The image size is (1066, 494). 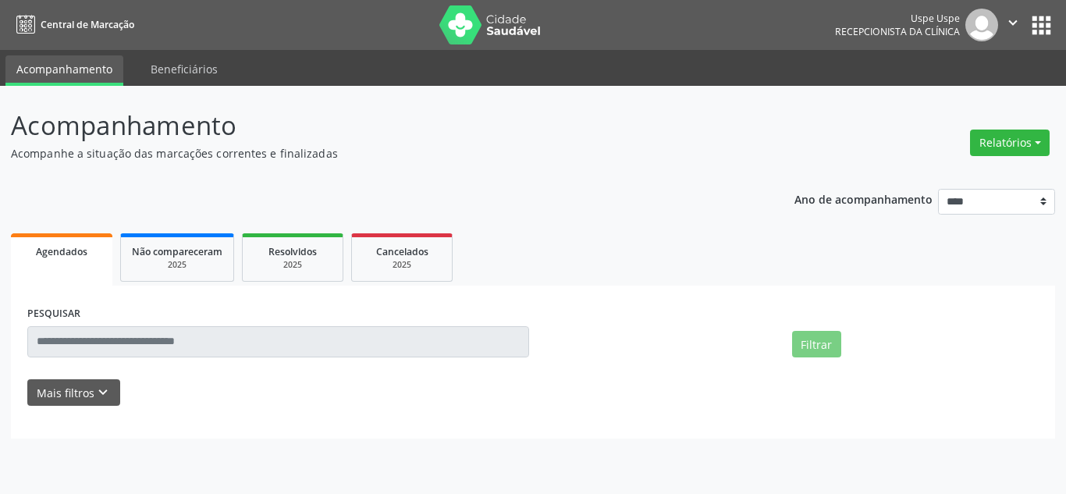 I want to click on img: img, so click(x=982, y=25).